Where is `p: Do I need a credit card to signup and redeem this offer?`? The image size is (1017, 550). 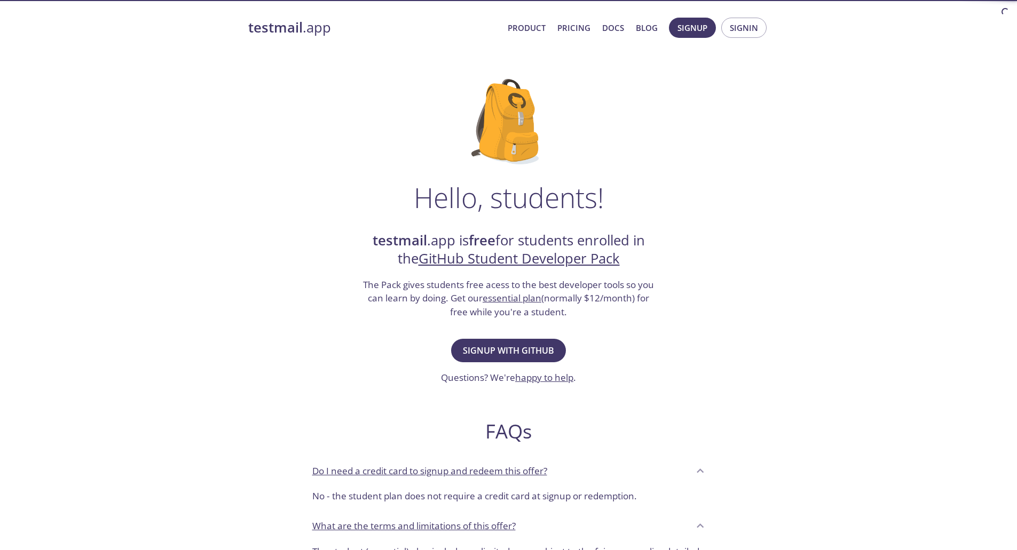 p: Do I need a credit card to signup and redeem this offer? is located at coordinates (430, 471).